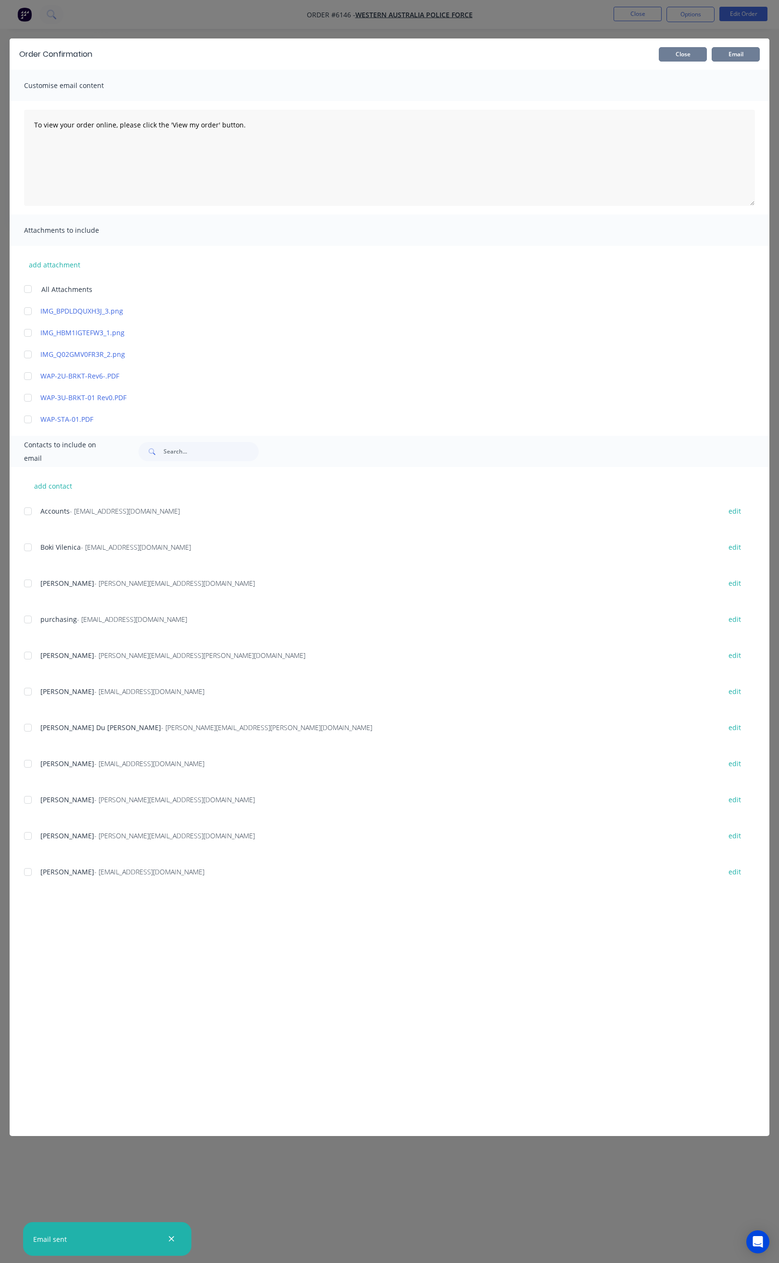 Image resolution: width=779 pixels, height=1263 pixels. Describe the element at coordinates (211, 452) in the screenshot. I see `input: Search...` at that location.